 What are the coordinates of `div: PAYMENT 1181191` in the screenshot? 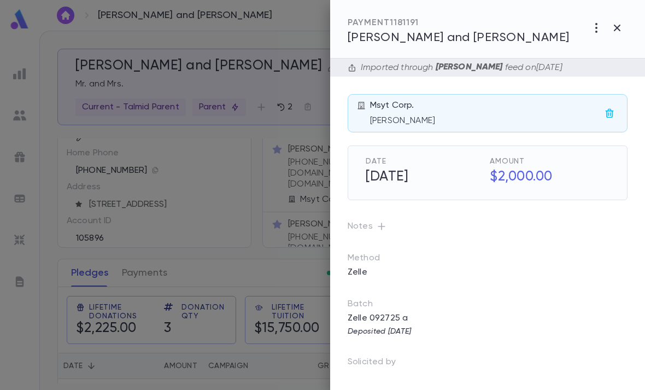 It's located at (458, 23).